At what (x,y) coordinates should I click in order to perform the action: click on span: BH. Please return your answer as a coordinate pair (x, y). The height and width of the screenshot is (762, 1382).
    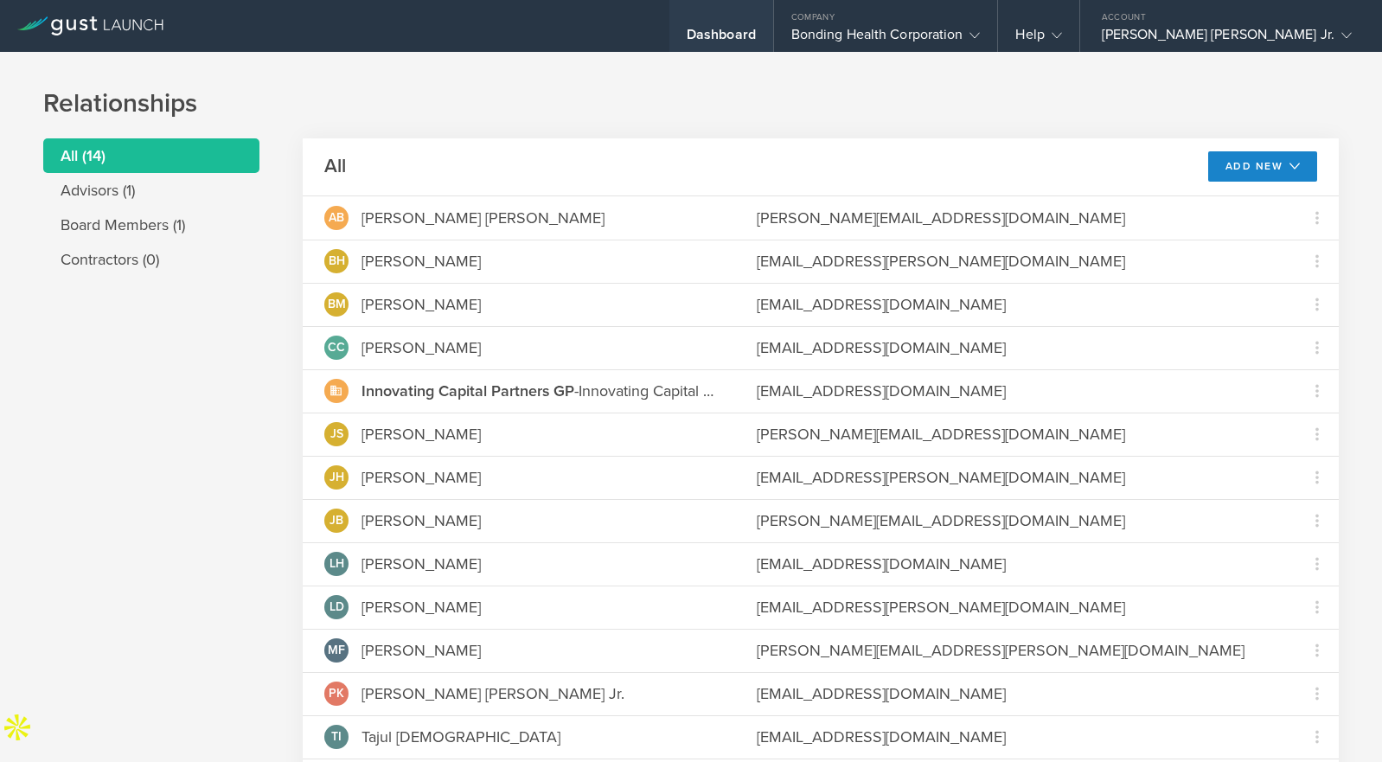
    Looking at the image, I should click on (336, 261).